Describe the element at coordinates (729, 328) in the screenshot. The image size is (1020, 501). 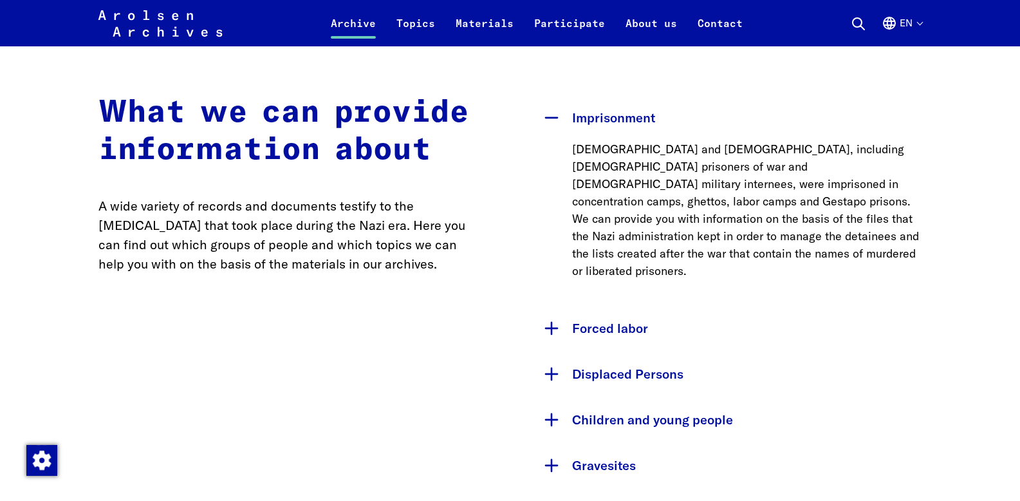
I see `button: Forced labor` at that location.